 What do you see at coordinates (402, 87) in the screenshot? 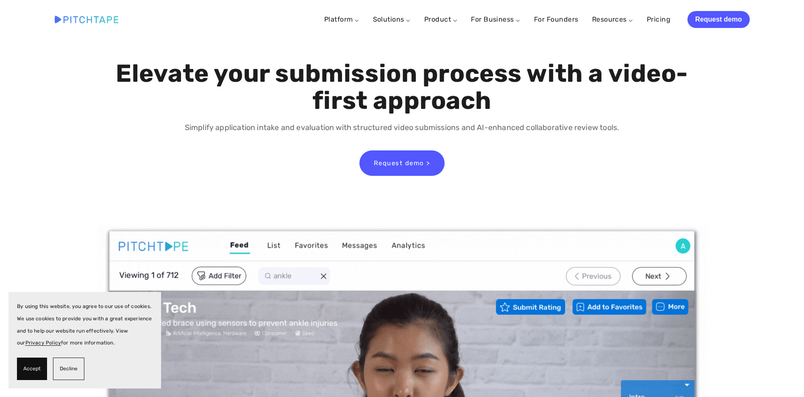
I see `h1: Elevate your submission process with a video-first approach` at bounding box center [402, 87].